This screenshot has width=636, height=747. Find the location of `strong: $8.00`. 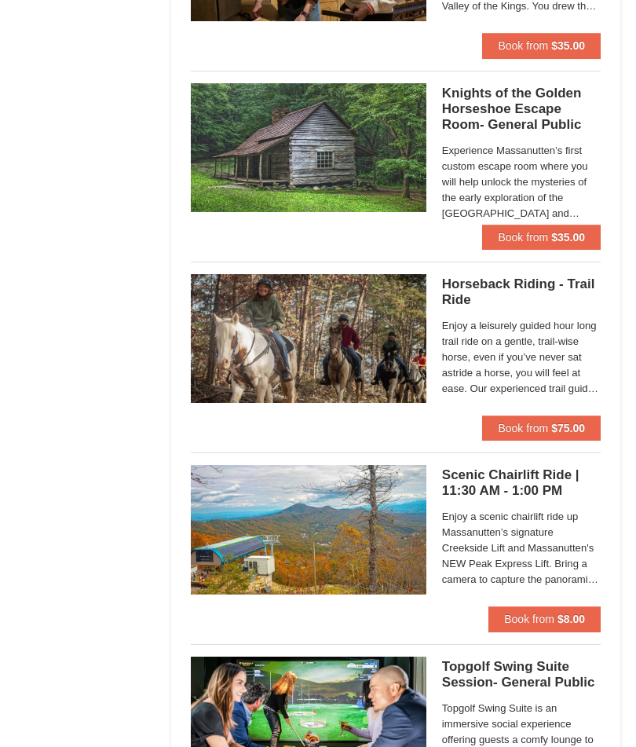

strong: $8.00 is located at coordinates (571, 620).